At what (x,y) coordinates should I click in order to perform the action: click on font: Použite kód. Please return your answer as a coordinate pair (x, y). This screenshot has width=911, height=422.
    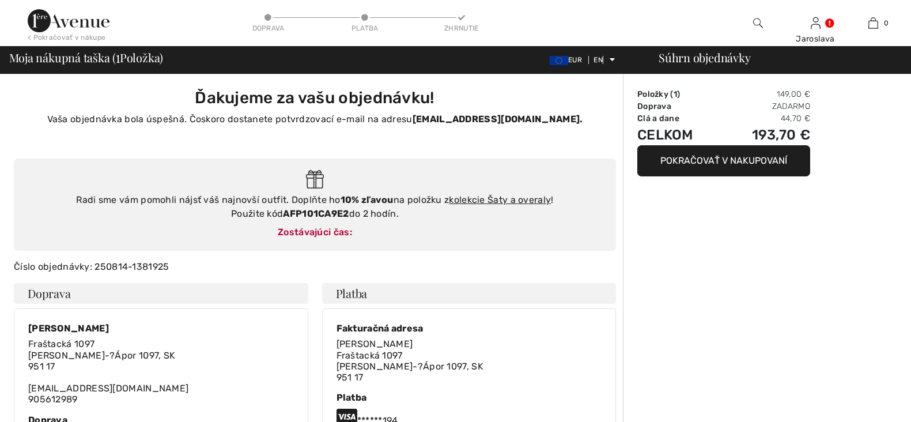
    Looking at the image, I should click on (257, 213).